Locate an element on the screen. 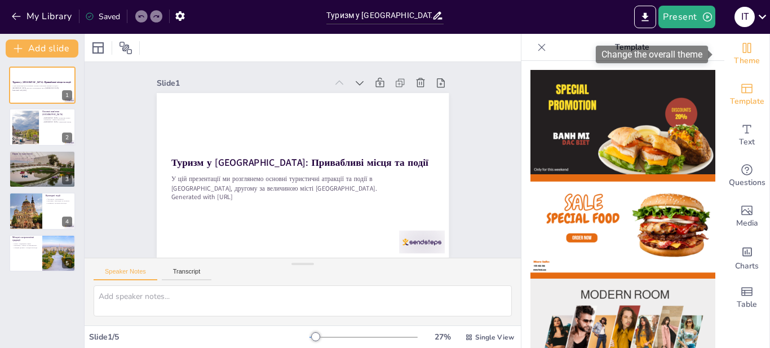 Image resolution: width=770 pixels, height=348 pixels. p: Місцеві десерти - солодка насолода is located at coordinates (25, 247).